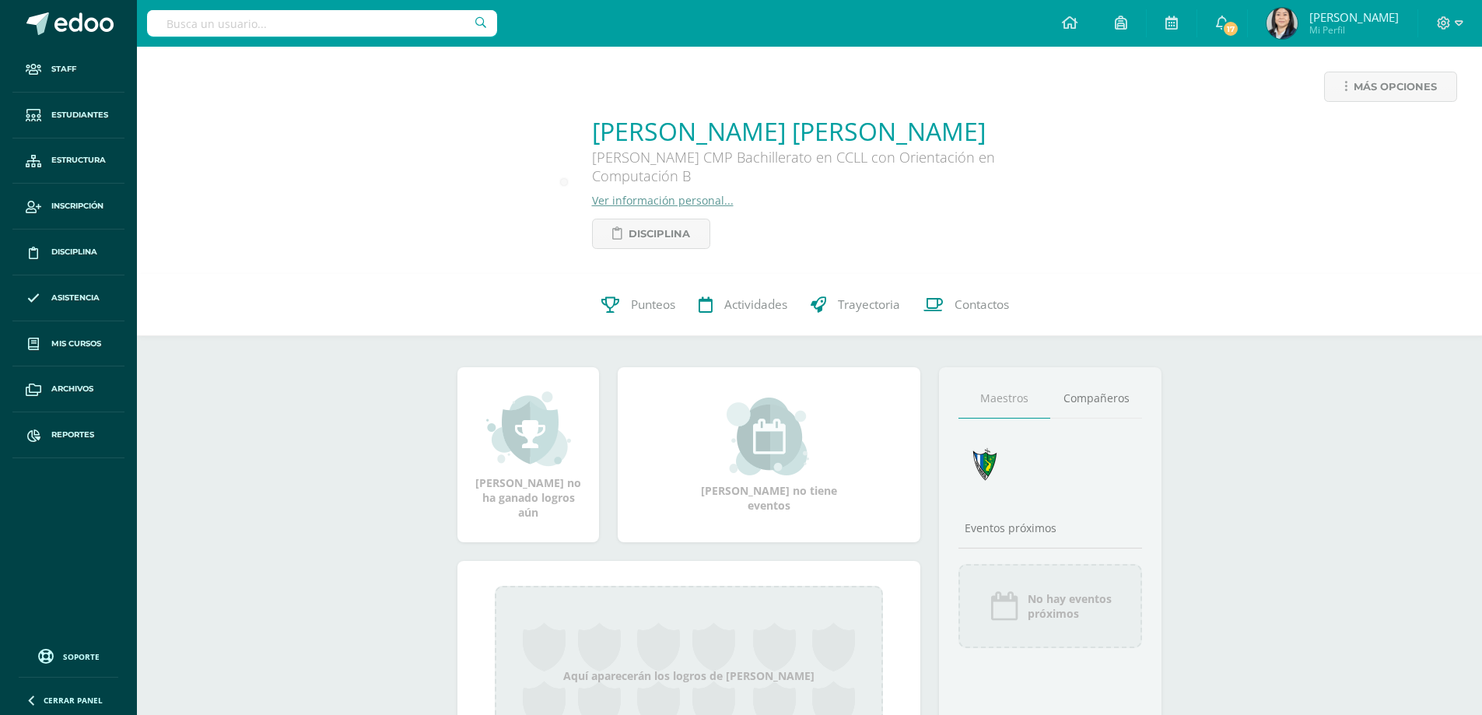 The width and height of the screenshot is (1482, 715). I want to click on span: Soporte, so click(81, 656).